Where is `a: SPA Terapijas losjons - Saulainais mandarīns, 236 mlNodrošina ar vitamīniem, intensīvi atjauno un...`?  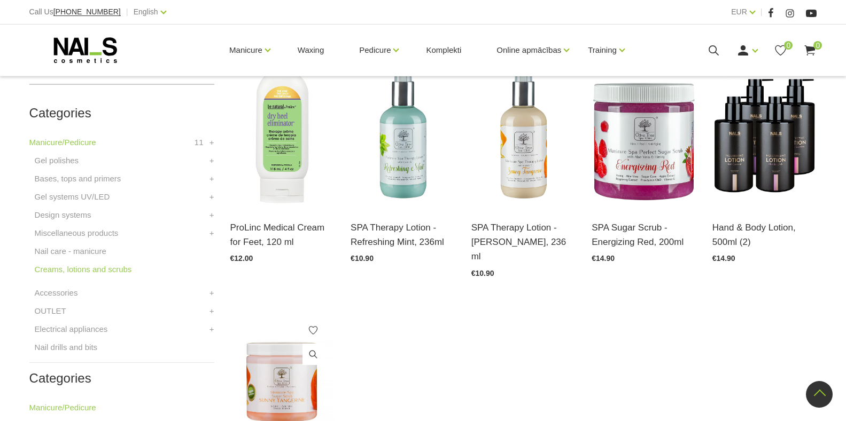
a: SPA Terapijas losjons - Saulainais mandarīns, 236 mlNodrošina ar vitamīniem, intensīvi atjauno un... is located at coordinates (524, 135).